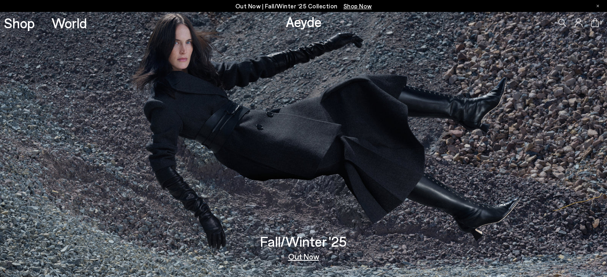 This screenshot has height=277, width=607. What do you see at coordinates (304, 257) in the screenshot?
I see `a: Out Now` at bounding box center [304, 257].